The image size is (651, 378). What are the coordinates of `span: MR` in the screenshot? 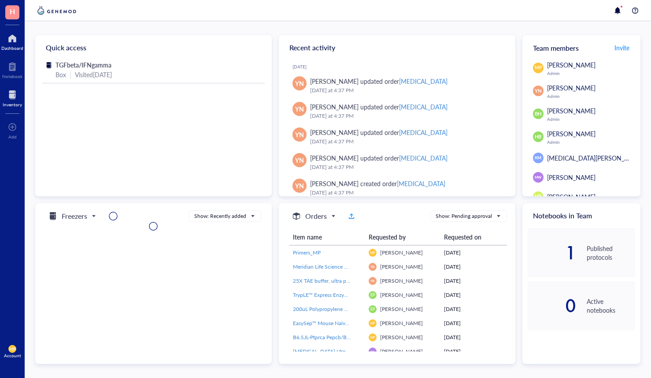 It's located at (539, 196).